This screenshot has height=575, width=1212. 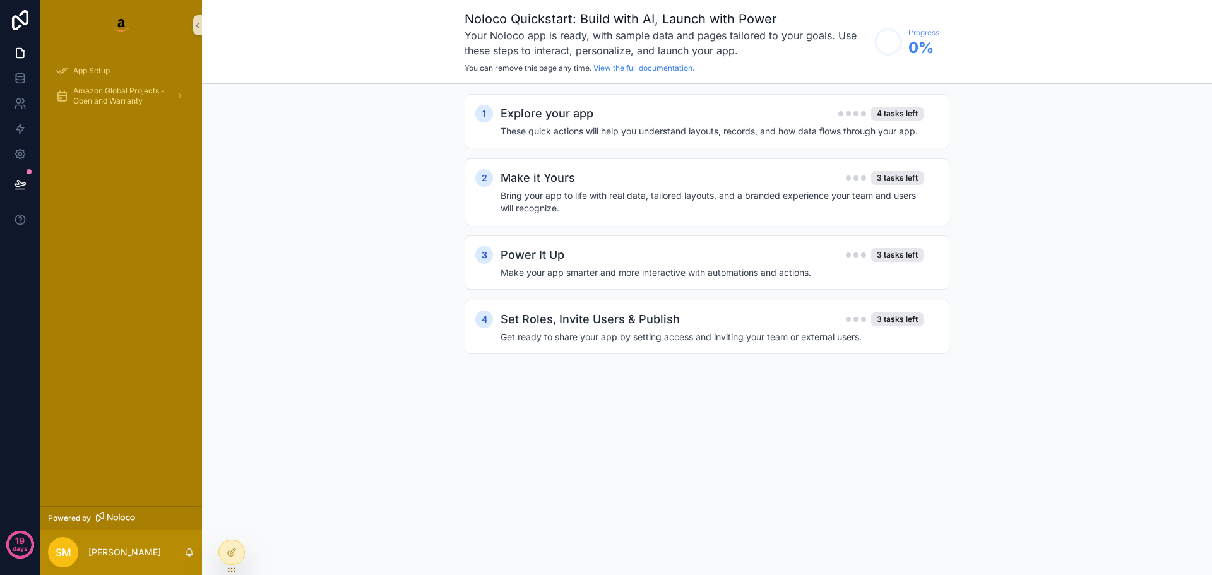 I want to click on span: You can remove this page any time., so click(x=528, y=68).